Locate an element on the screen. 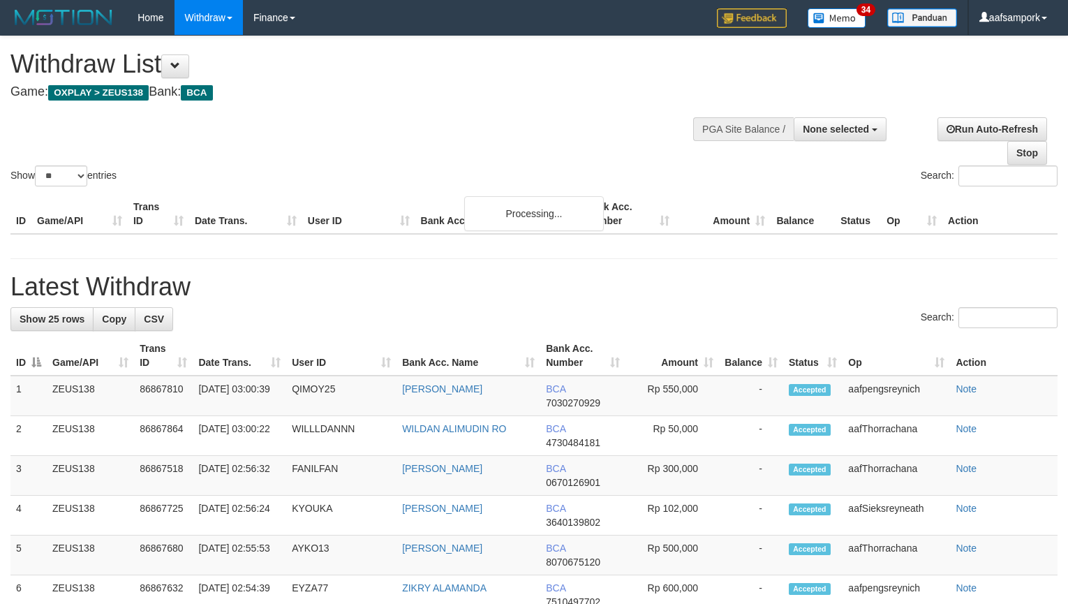 The width and height of the screenshot is (1068, 604). span: 34 is located at coordinates (865, 10).